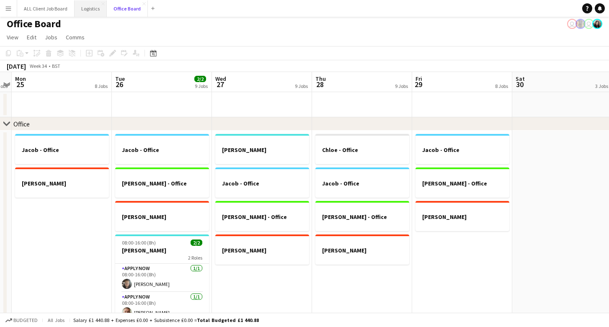  Describe the element at coordinates (38, 66) in the screenshot. I see `span: Week 34` at that location.